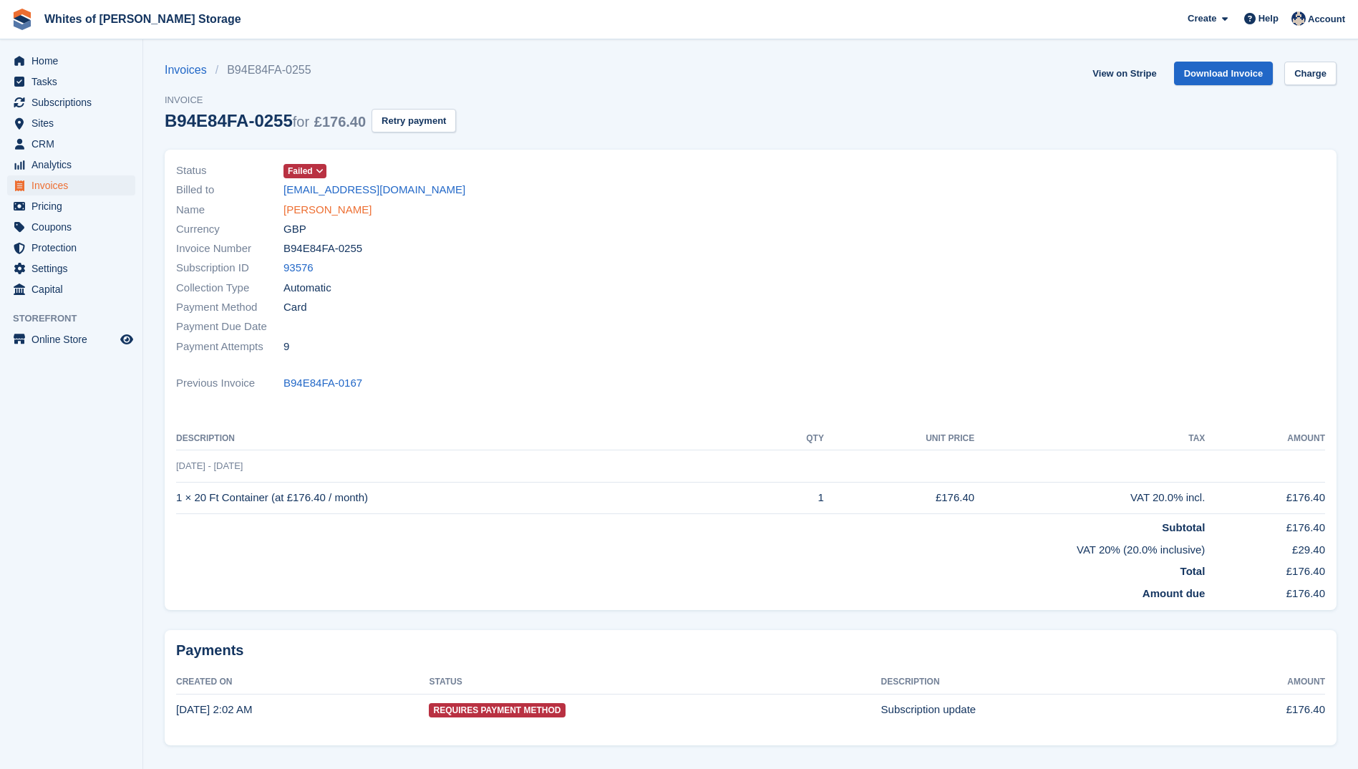 Image resolution: width=1358 pixels, height=769 pixels. What do you see at coordinates (74, 61) in the screenshot?
I see `span: Home` at bounding box center [74, 61].